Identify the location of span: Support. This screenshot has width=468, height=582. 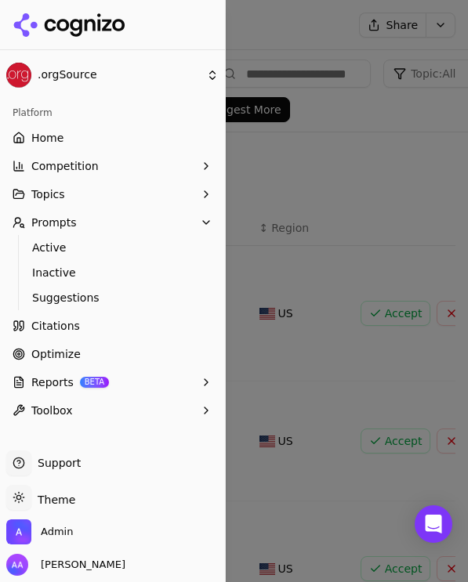
(56, 463).